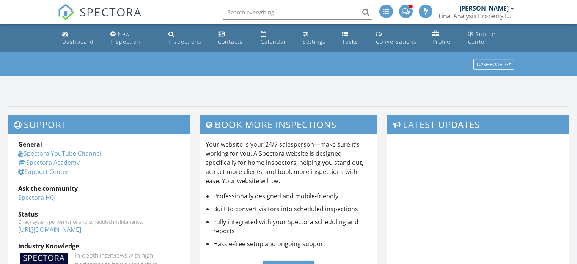 Image resolution: width=577 pixels, height=264 pixels. What do you see at coordinates (289, 163) in the screenshot?
I see `p: Your website is your 24/7 salesperson—make sure it’s working for you. A Spectora website is desig...` at bounding box center [289, 163].